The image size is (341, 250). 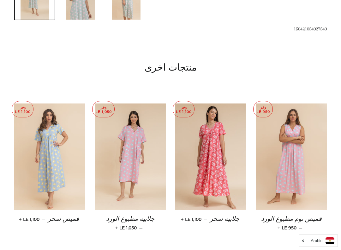 I want to click on p: وفر LE 1,050, so click(x=103, y=109).